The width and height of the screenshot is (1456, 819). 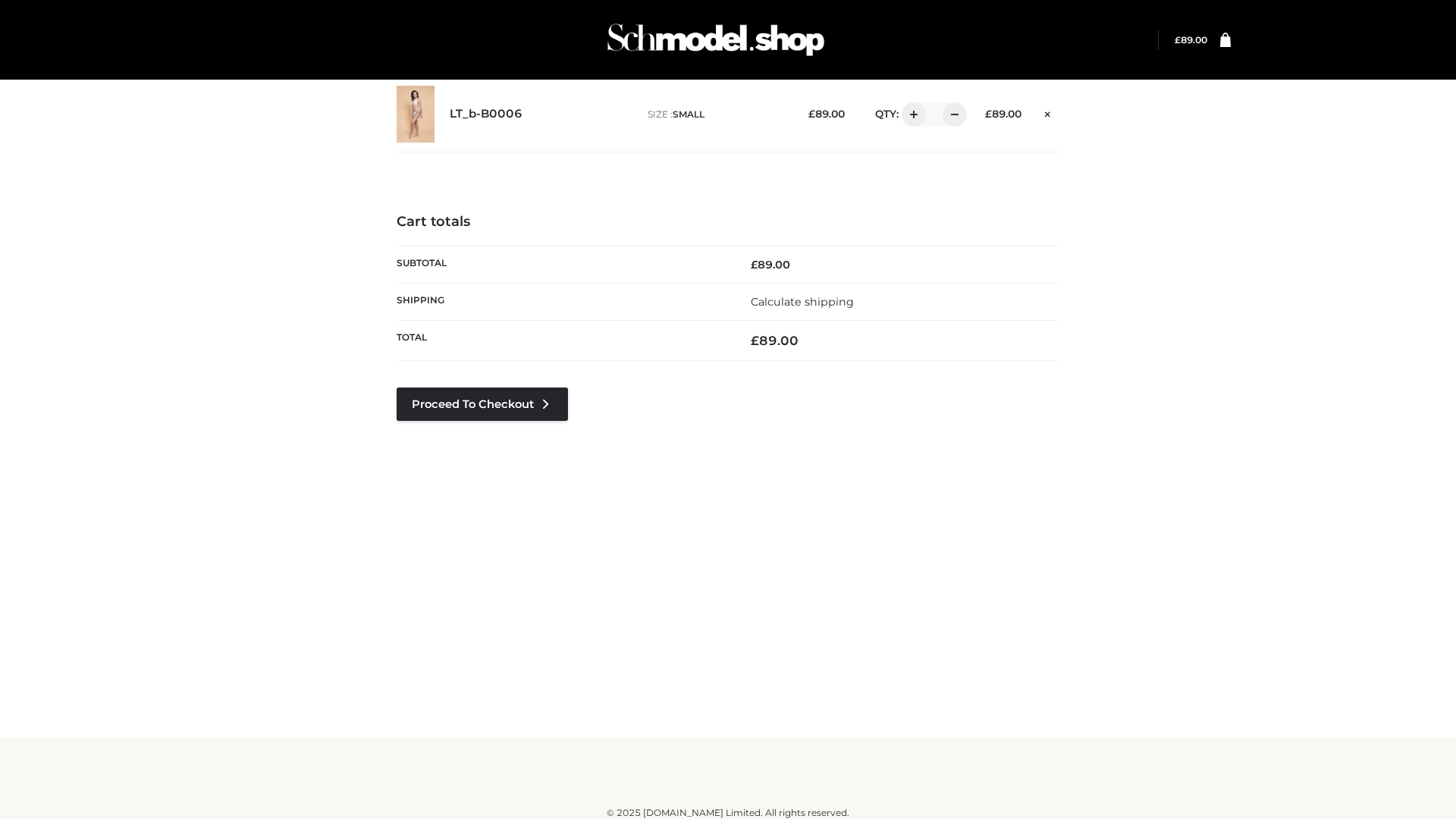 I want to click on img: LT_b-B0006 - SMALL, so click(x=416, y=114).